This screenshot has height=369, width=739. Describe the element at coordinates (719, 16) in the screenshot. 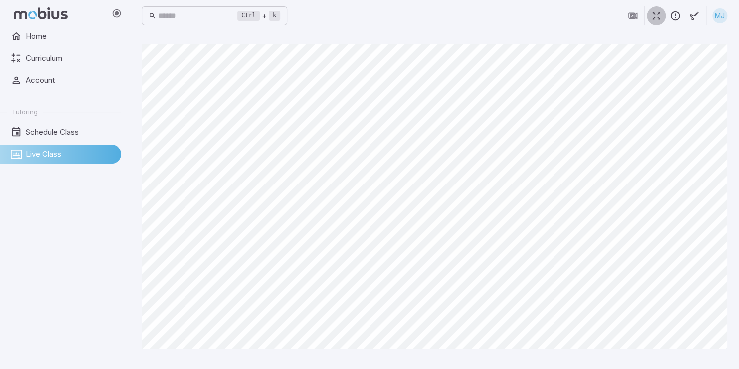

I see `div: MJ` at that location.